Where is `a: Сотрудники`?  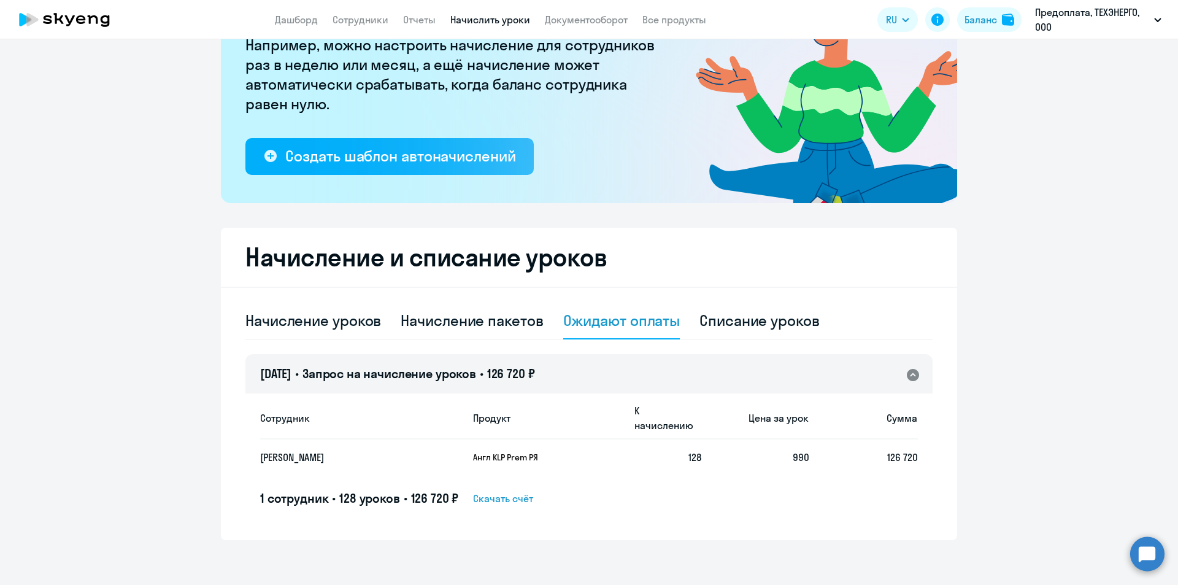 a: Сотрудники is located at coordinates (360, 20).